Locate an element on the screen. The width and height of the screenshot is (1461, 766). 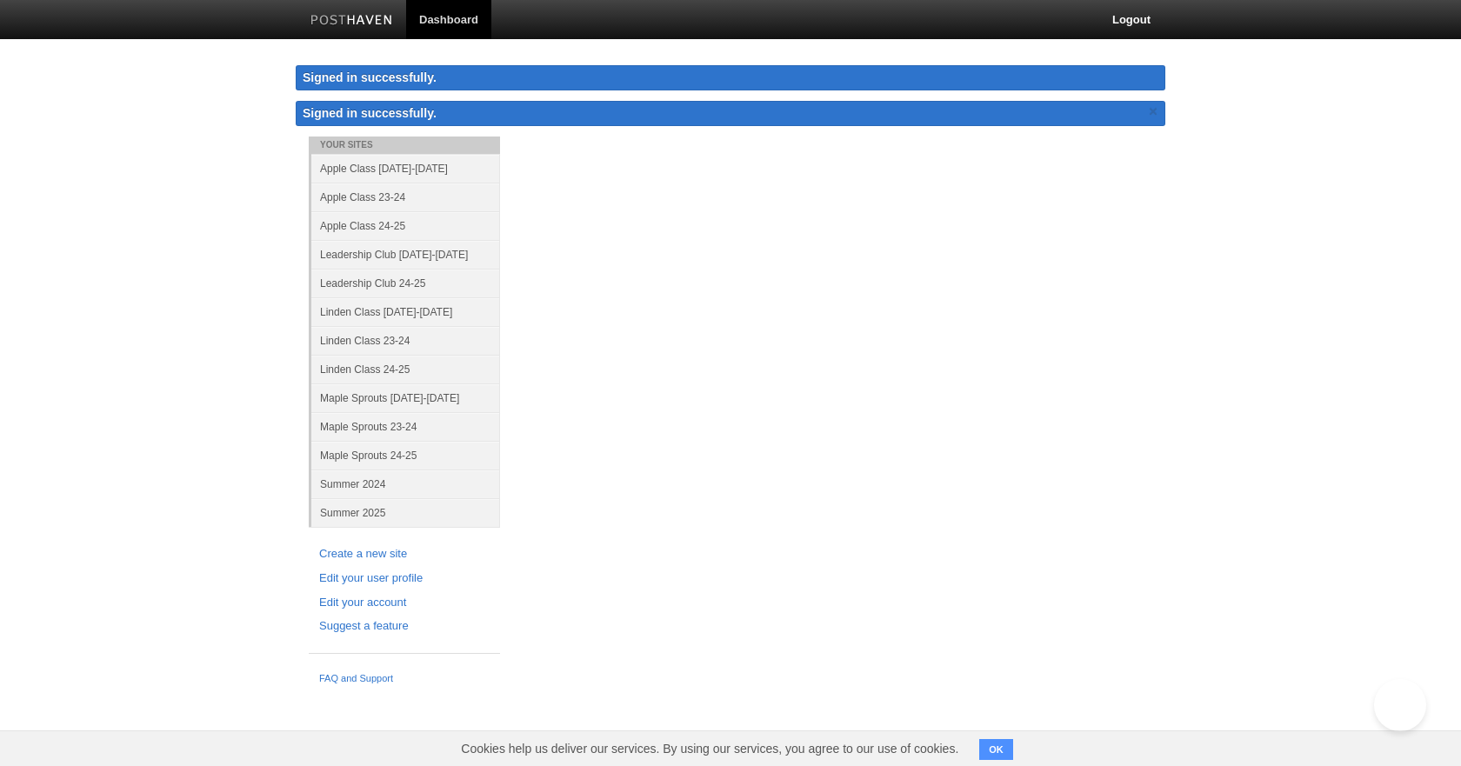
a: Create a new site is located at coordinates (404, 554).